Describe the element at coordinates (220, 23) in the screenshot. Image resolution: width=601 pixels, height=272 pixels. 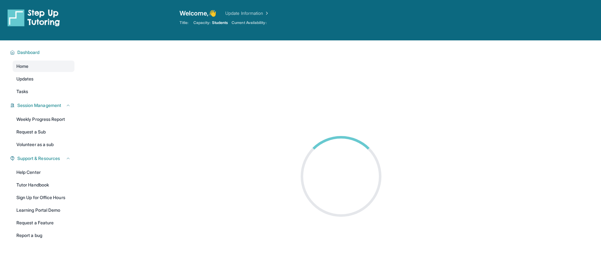
I see `span: Students` at that location.